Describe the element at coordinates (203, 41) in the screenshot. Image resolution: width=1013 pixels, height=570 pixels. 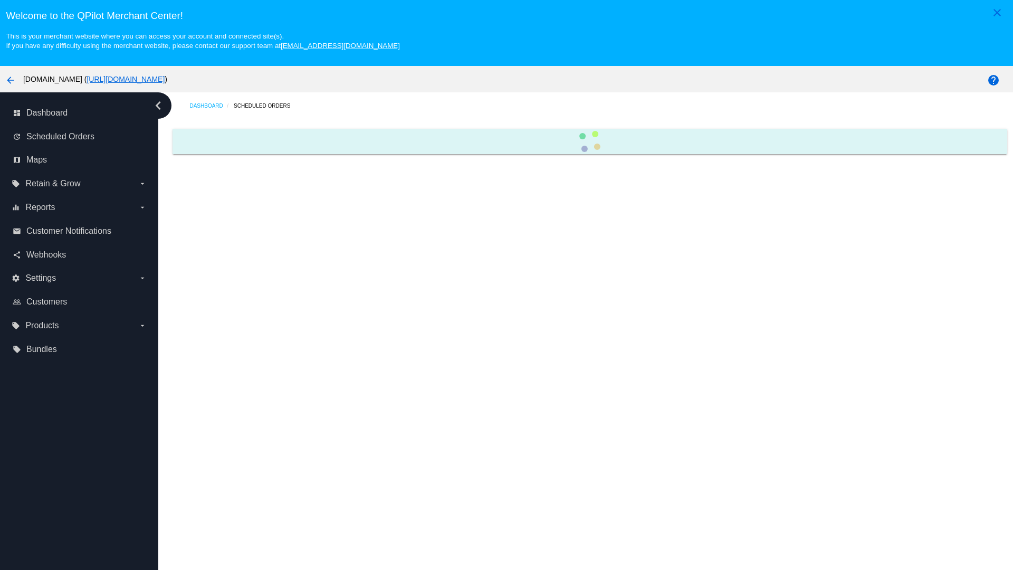
I see `small: This is your merchant website where you can access your account and connected site(s). If you hav...` at that location.